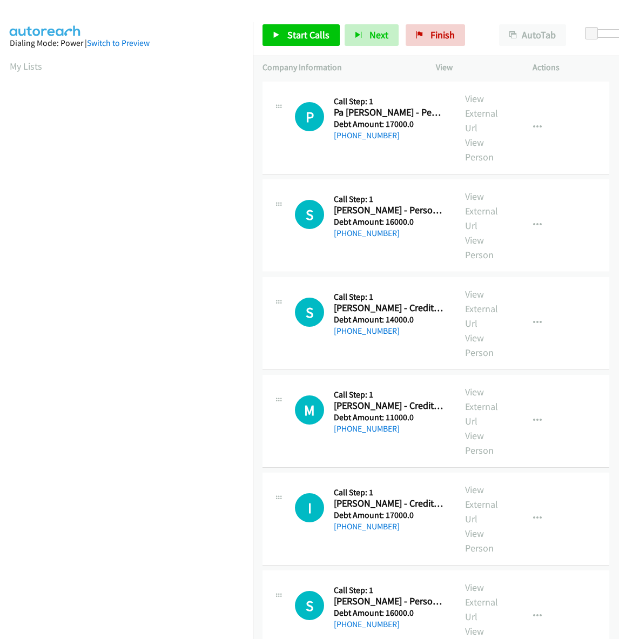 This screenshot has height=639, width=619. I want to click on a: Start Calls, so click(301, 35).